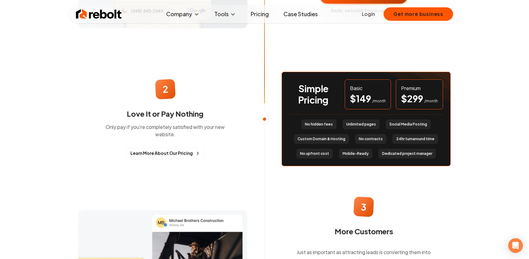 This screenshot has width=529, height=259. I want to click on span: 2, so click(165, 89).